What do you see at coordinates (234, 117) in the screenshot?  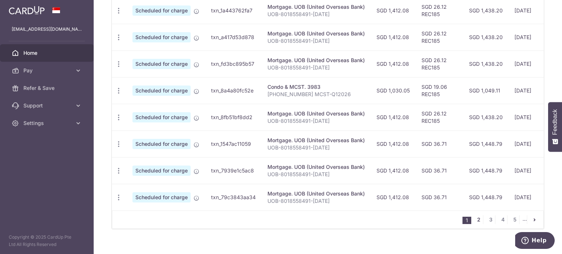 I see `td: txn_8fb51bf8dd2` at bounding box center [234, 117].